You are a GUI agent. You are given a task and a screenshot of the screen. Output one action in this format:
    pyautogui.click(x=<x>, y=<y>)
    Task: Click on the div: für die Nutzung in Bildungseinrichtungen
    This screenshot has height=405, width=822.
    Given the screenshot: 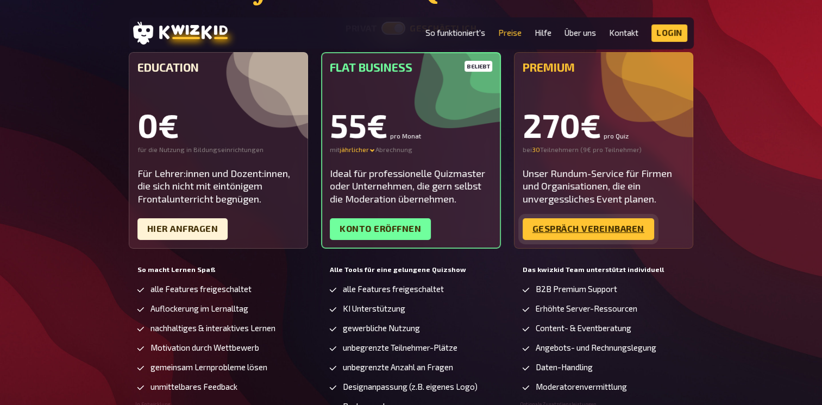 What is the action you would take?
    pyautogui.click(x=218, y=150)
    